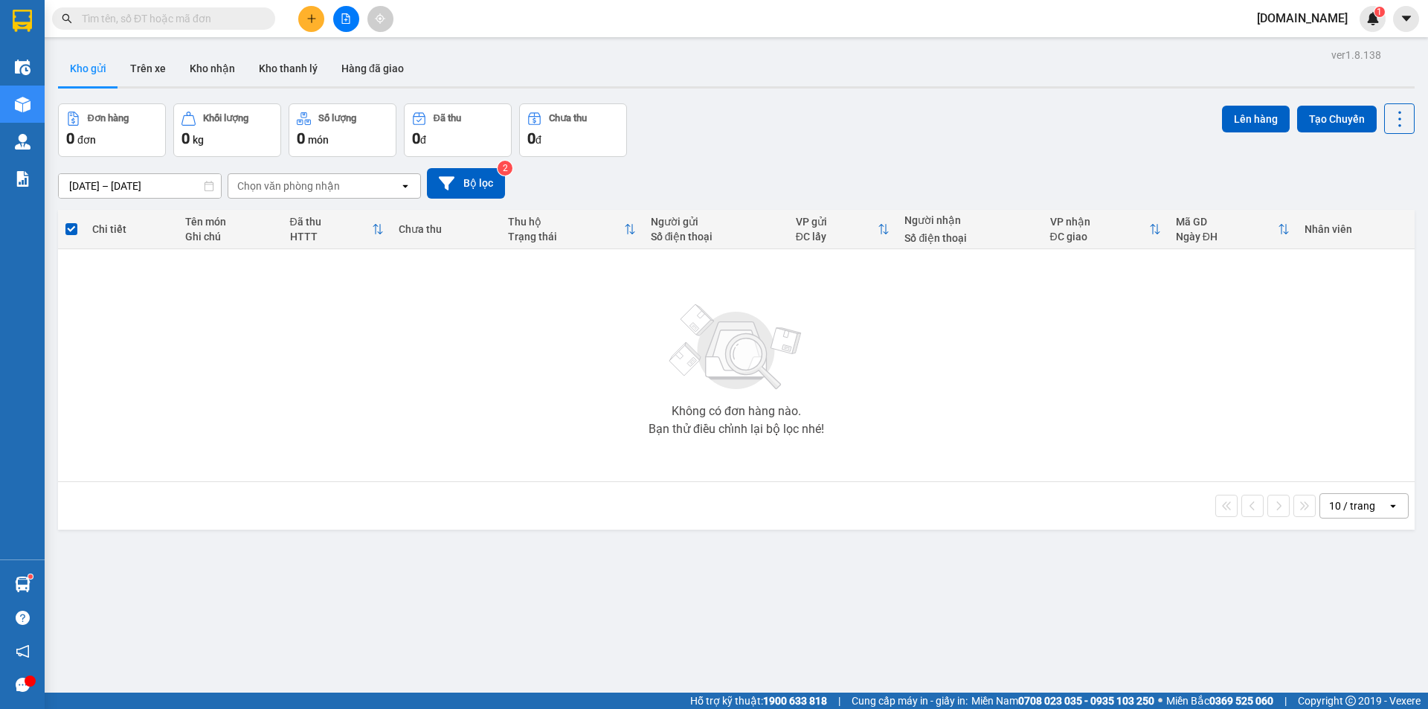  What do you see at coordinates (22, 617) in the screenshot?
I see `span: question-circle` at bounding box center [22, 617].